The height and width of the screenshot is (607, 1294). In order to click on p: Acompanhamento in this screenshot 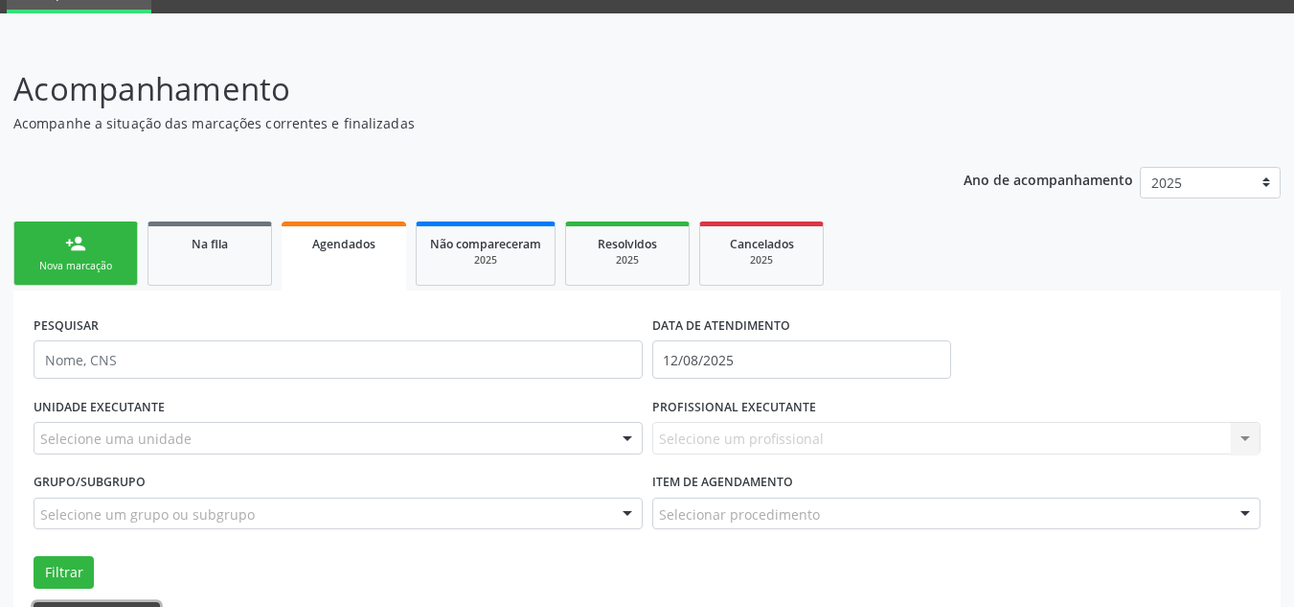, I will do `click(457, 89)`.